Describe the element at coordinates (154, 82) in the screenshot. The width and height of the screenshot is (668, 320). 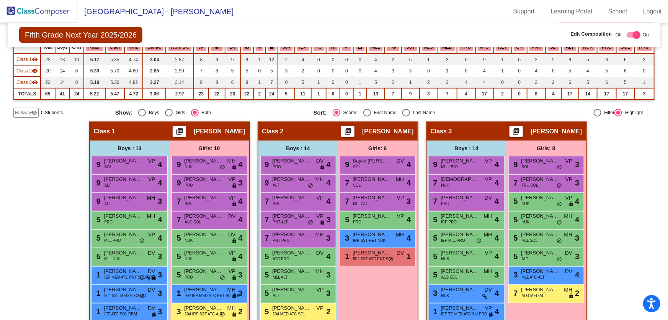
I see `td: 3.27` at that location.